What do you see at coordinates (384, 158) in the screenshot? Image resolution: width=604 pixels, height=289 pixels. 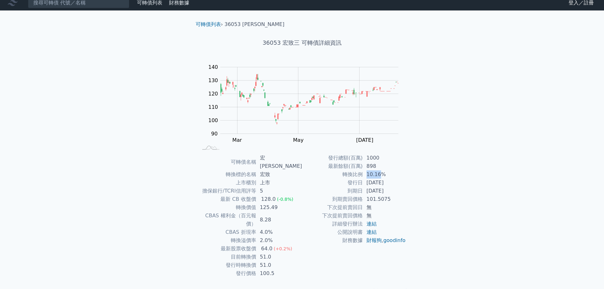 I see `td: 1000` at bounding box center [384, 158].